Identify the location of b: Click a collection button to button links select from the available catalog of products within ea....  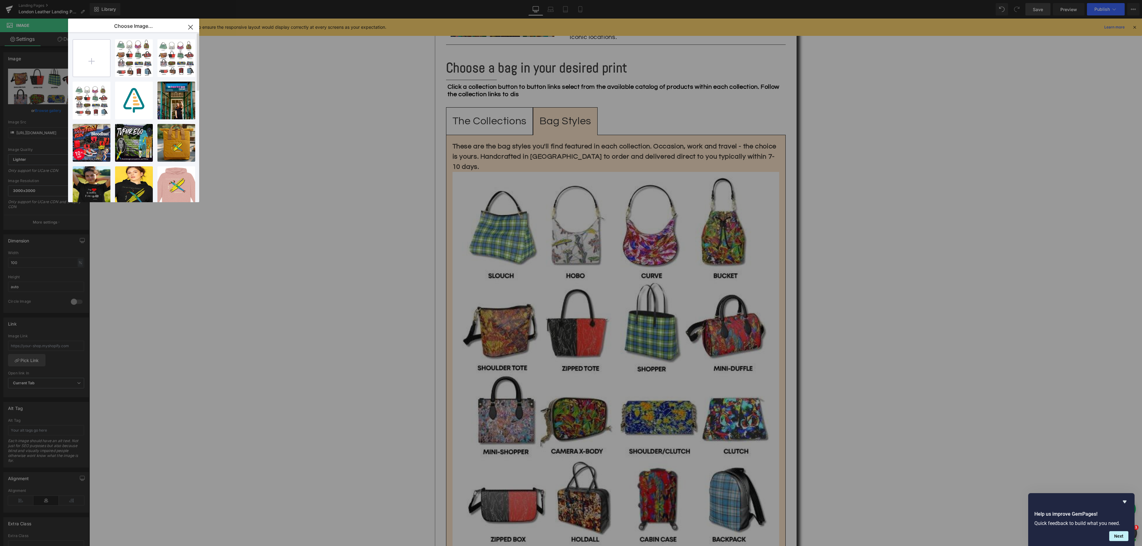
(524, 72).